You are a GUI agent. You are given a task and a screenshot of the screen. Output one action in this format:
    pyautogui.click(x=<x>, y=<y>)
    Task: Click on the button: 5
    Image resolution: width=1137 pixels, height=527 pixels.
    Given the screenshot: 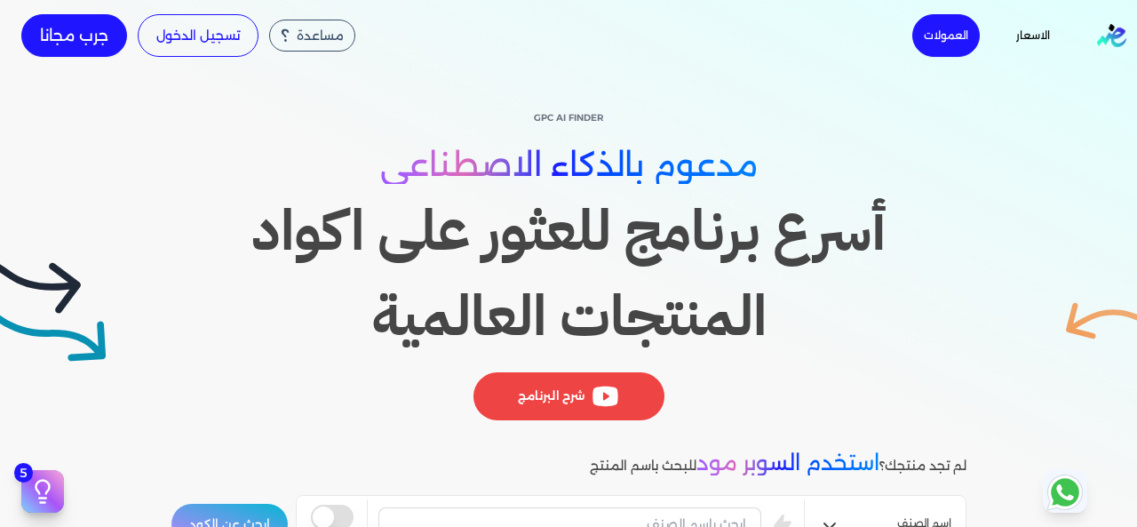 What is the action you would take?
    pyautogui.click(x=43, y=491)
    